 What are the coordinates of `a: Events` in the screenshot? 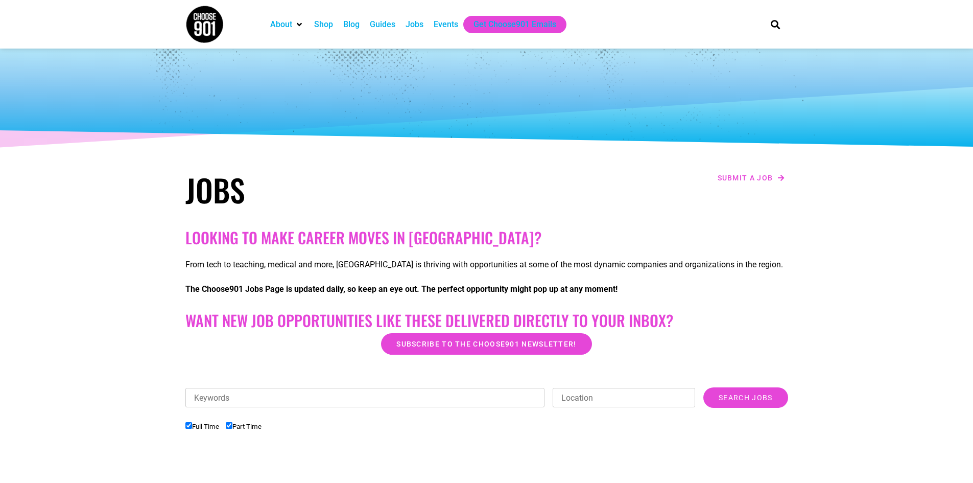 It's located at (446, 25).